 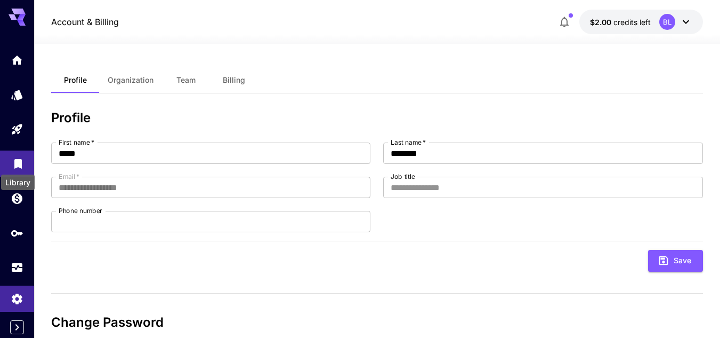 I want to click on span: credits left, so click(x=632, y=22).